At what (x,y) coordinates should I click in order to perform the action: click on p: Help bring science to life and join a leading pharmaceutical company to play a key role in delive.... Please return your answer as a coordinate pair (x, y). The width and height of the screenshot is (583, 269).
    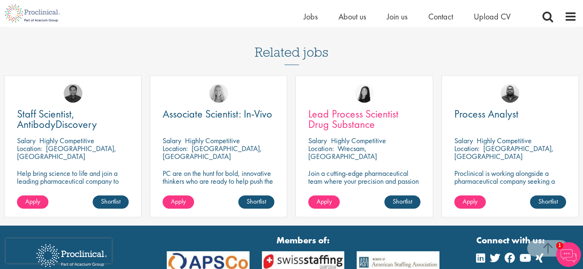
    Looking at the image, I should click on (73, 189).